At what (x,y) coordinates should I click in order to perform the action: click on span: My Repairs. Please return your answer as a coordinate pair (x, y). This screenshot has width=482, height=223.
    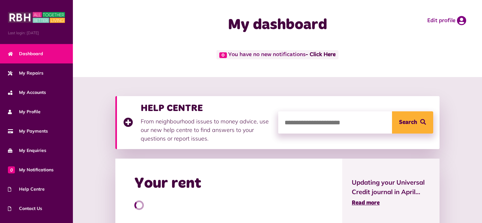
    Looking at the image, I should click on (26, 73).